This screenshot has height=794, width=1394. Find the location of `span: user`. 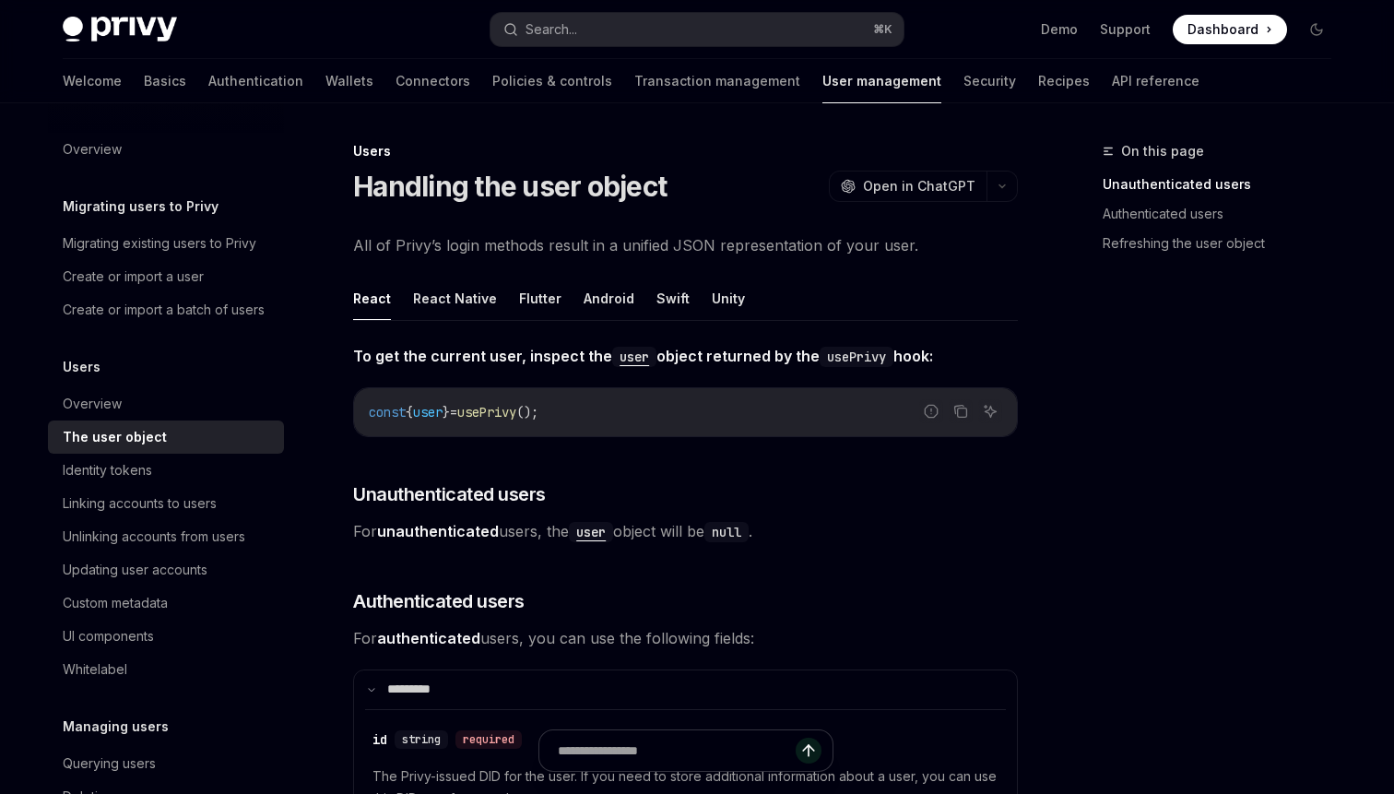

span: user is located at coordinates (428, 412).